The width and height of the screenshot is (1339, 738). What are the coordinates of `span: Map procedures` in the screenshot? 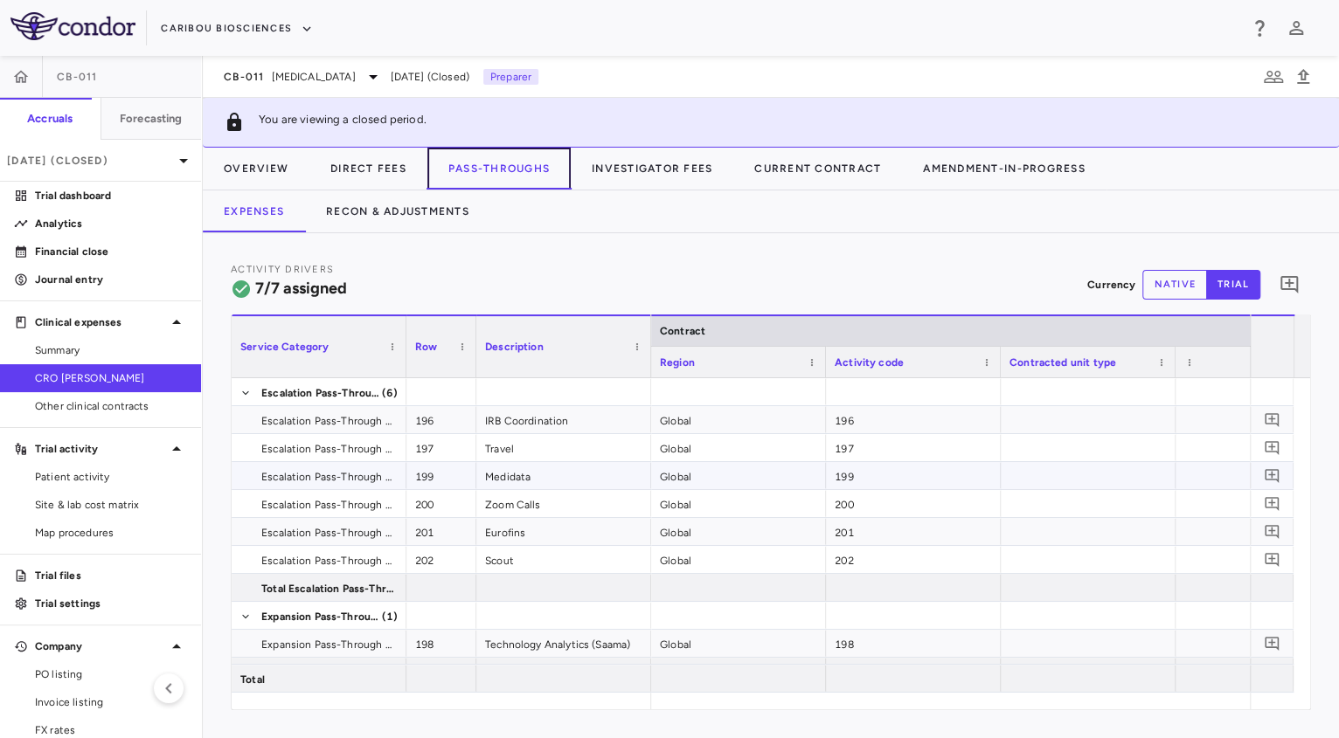 It's located at (111, 533).